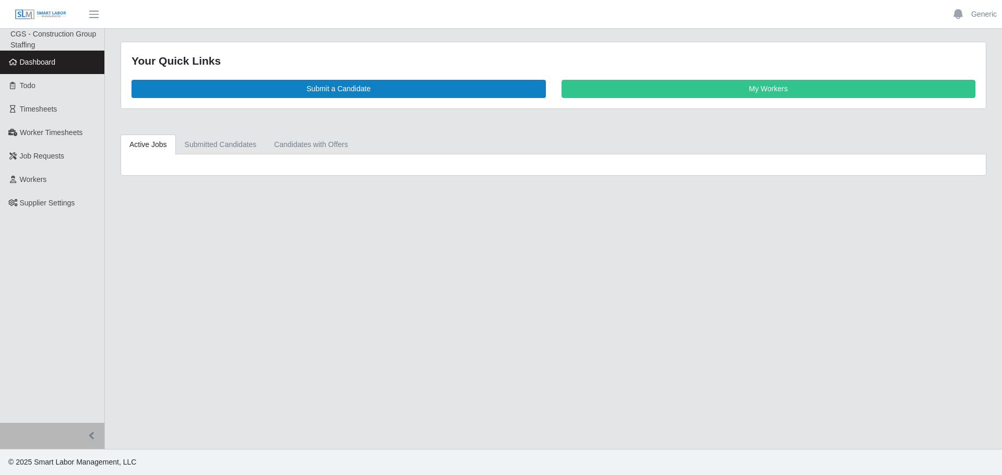 The image size is (1002, 475). What do you see at coordinates (148, 145) in the screenshot?
I see `a: Active Jobs` at bounding box center [148, 145].